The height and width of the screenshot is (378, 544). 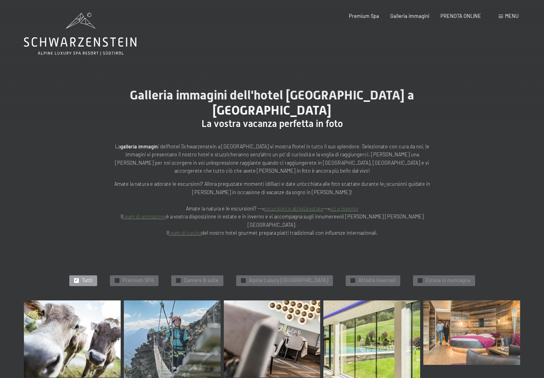 I want to click on a: e, so click(x=385, y=184).